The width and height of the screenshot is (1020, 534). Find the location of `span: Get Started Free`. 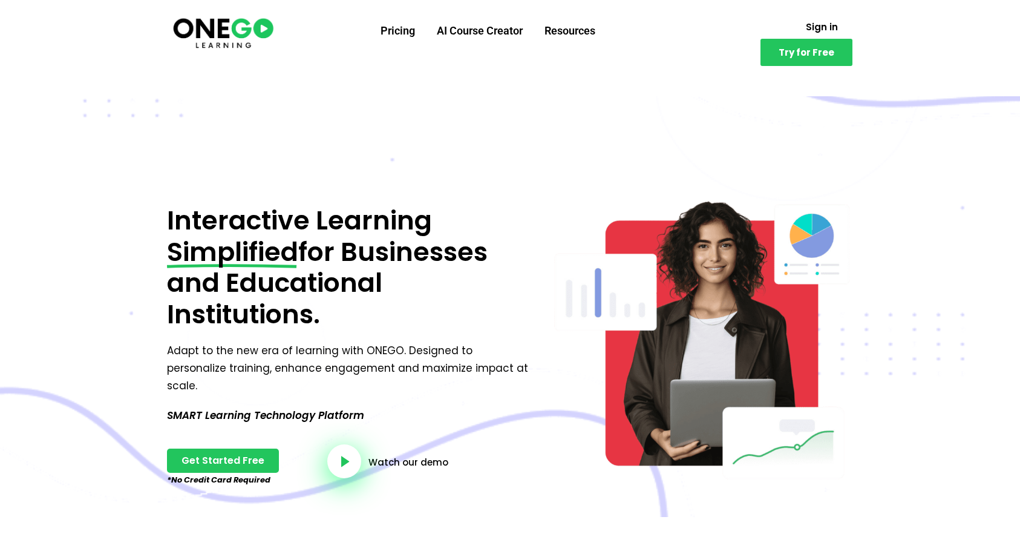

span: Get Started Free is located at coordinates (223, 460).